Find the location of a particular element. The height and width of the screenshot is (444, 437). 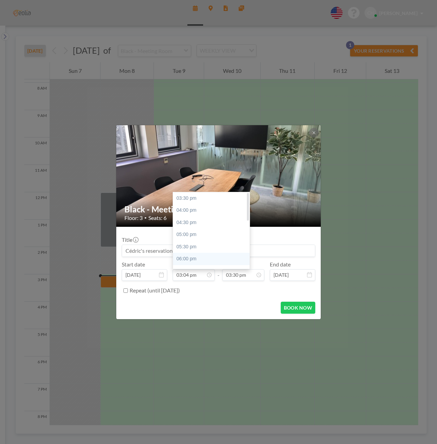

label: Start date is located at coordinates (133, 264).